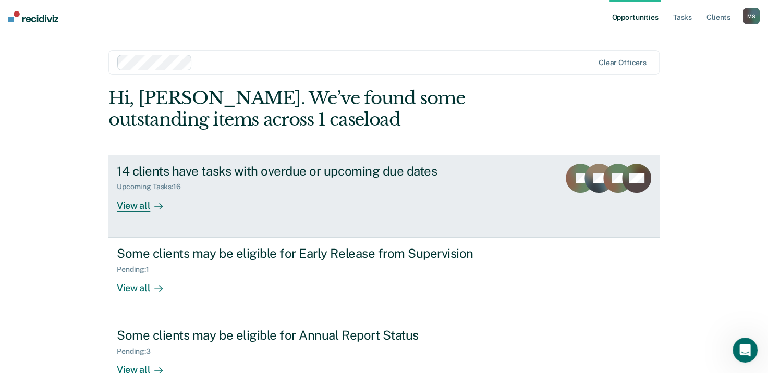  Describe the element at coordinates (137, 270) in the screenshot. I see `div: Pending : 1` at that location.